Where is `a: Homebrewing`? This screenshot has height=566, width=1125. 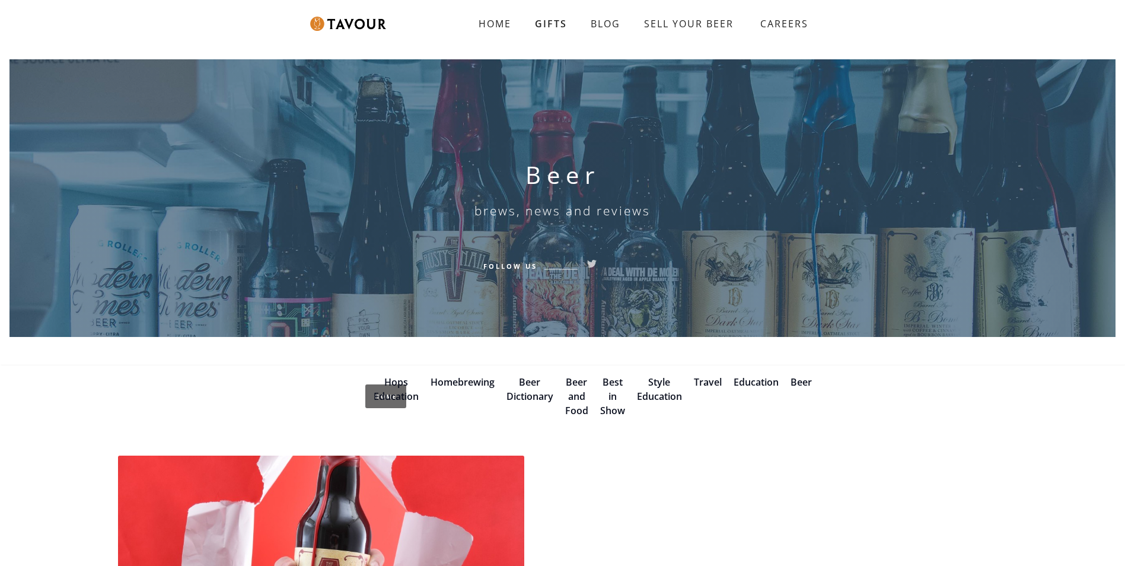 a: Homebrewing is located at coordinates (463, 382).